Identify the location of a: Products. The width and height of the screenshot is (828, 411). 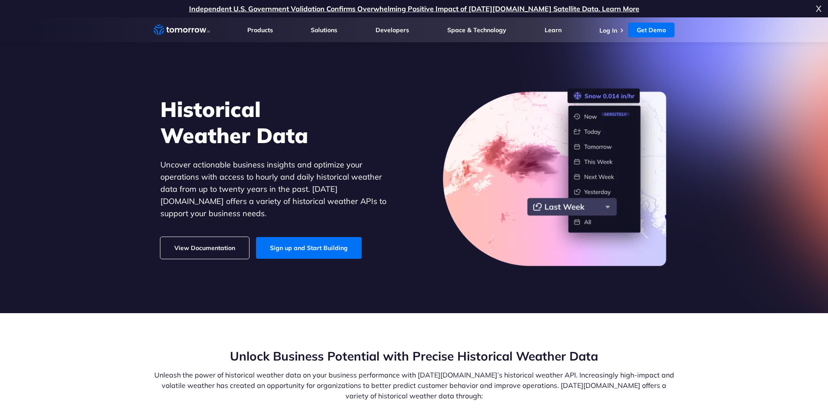
(260, 30).